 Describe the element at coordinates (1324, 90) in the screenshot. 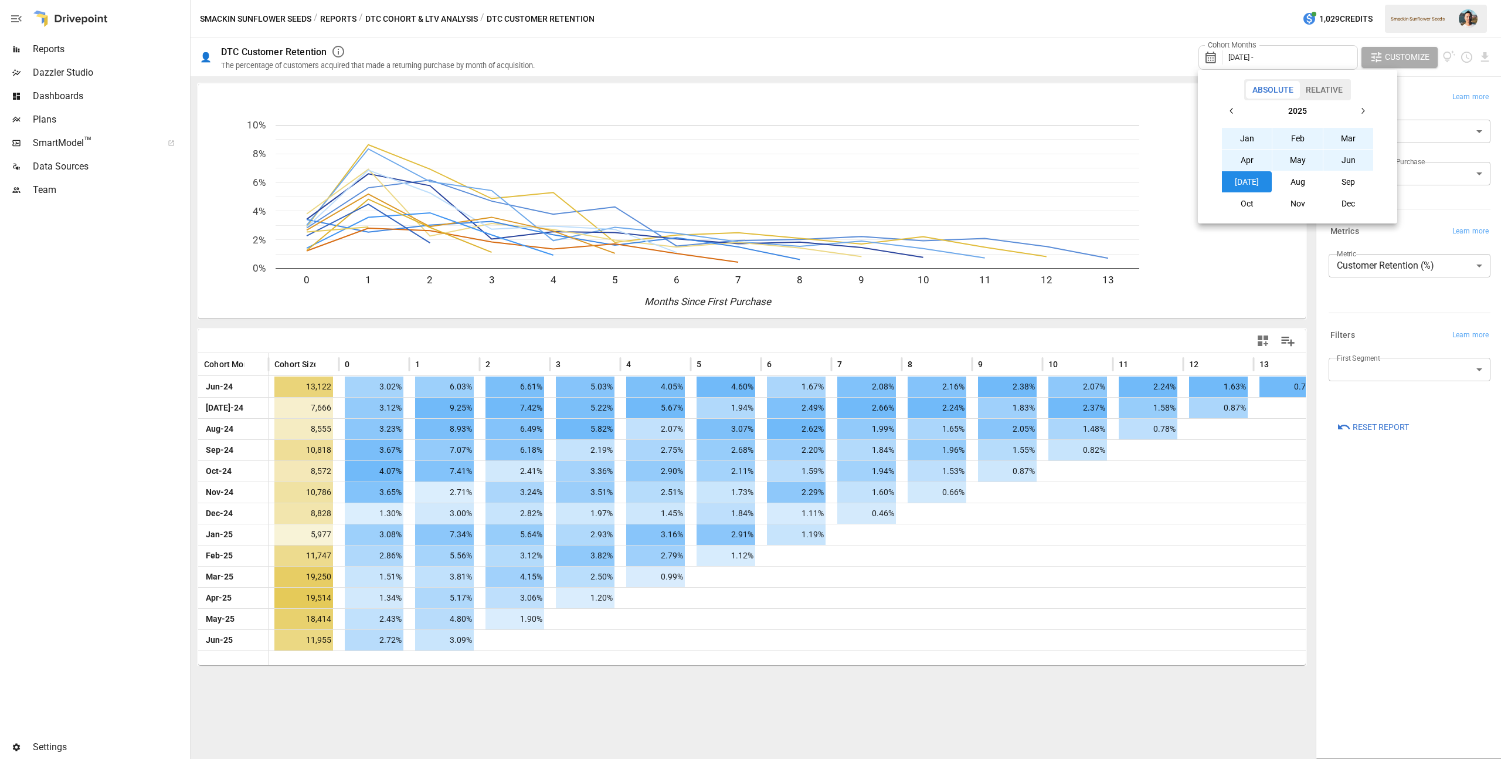

I see `button: Relative` at that location.